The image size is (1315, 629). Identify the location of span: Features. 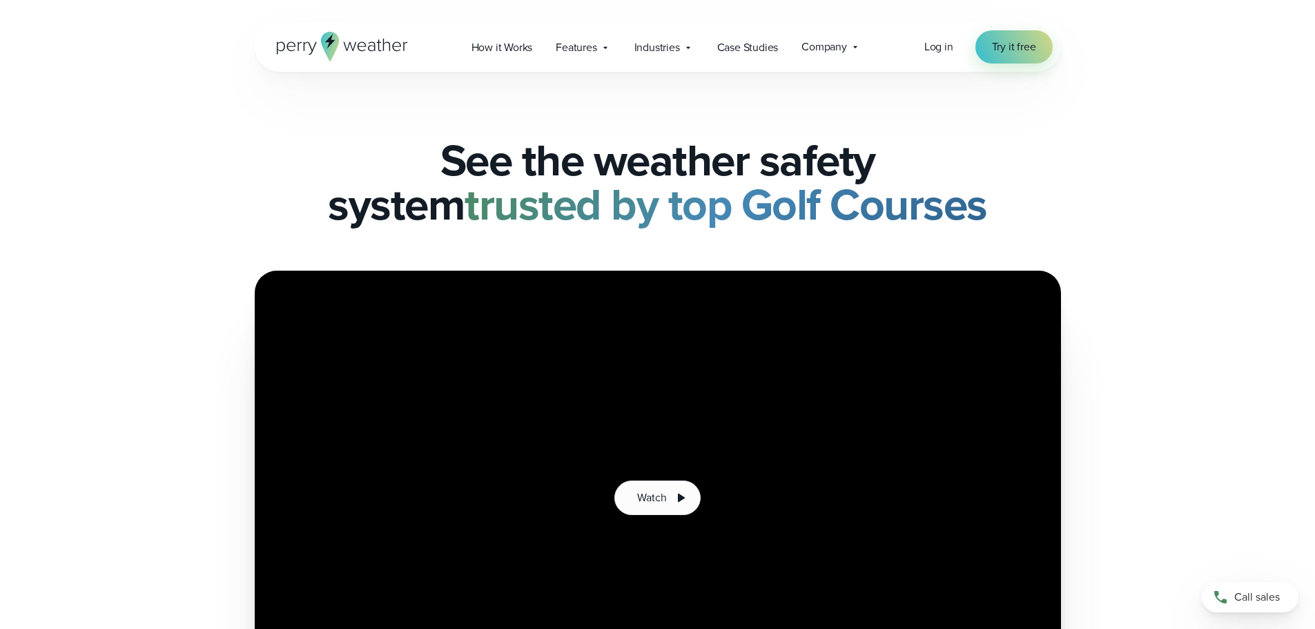
(576, 48).